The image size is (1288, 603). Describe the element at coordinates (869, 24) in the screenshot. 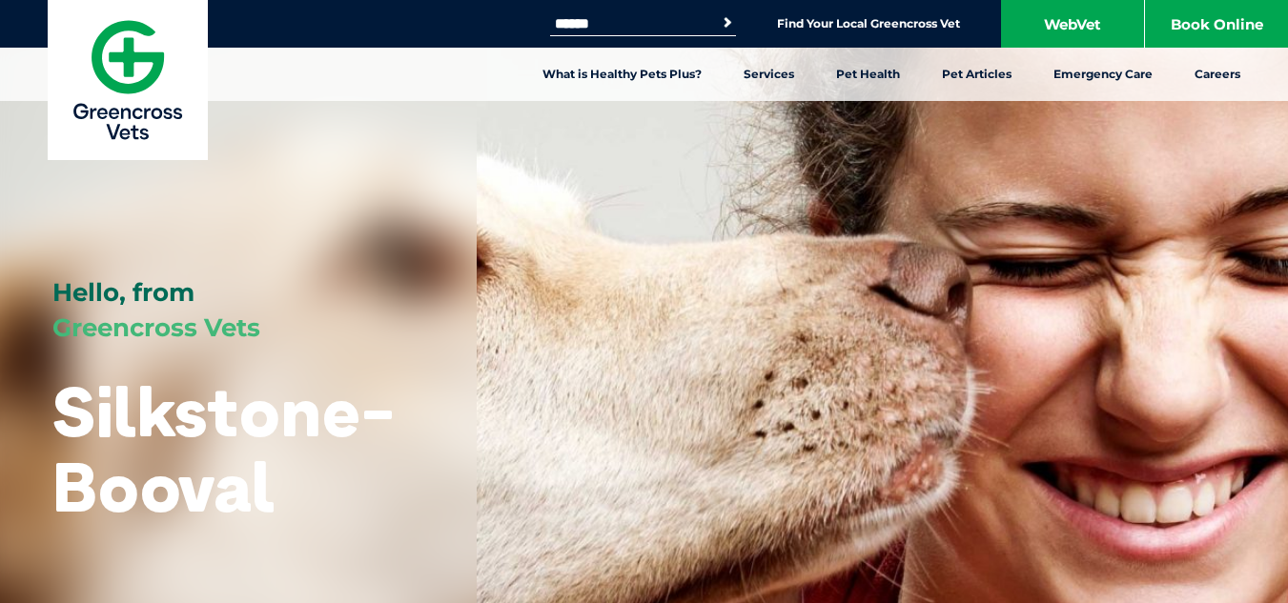

I see `a: Find Your Local Greencross Vet` at that location.